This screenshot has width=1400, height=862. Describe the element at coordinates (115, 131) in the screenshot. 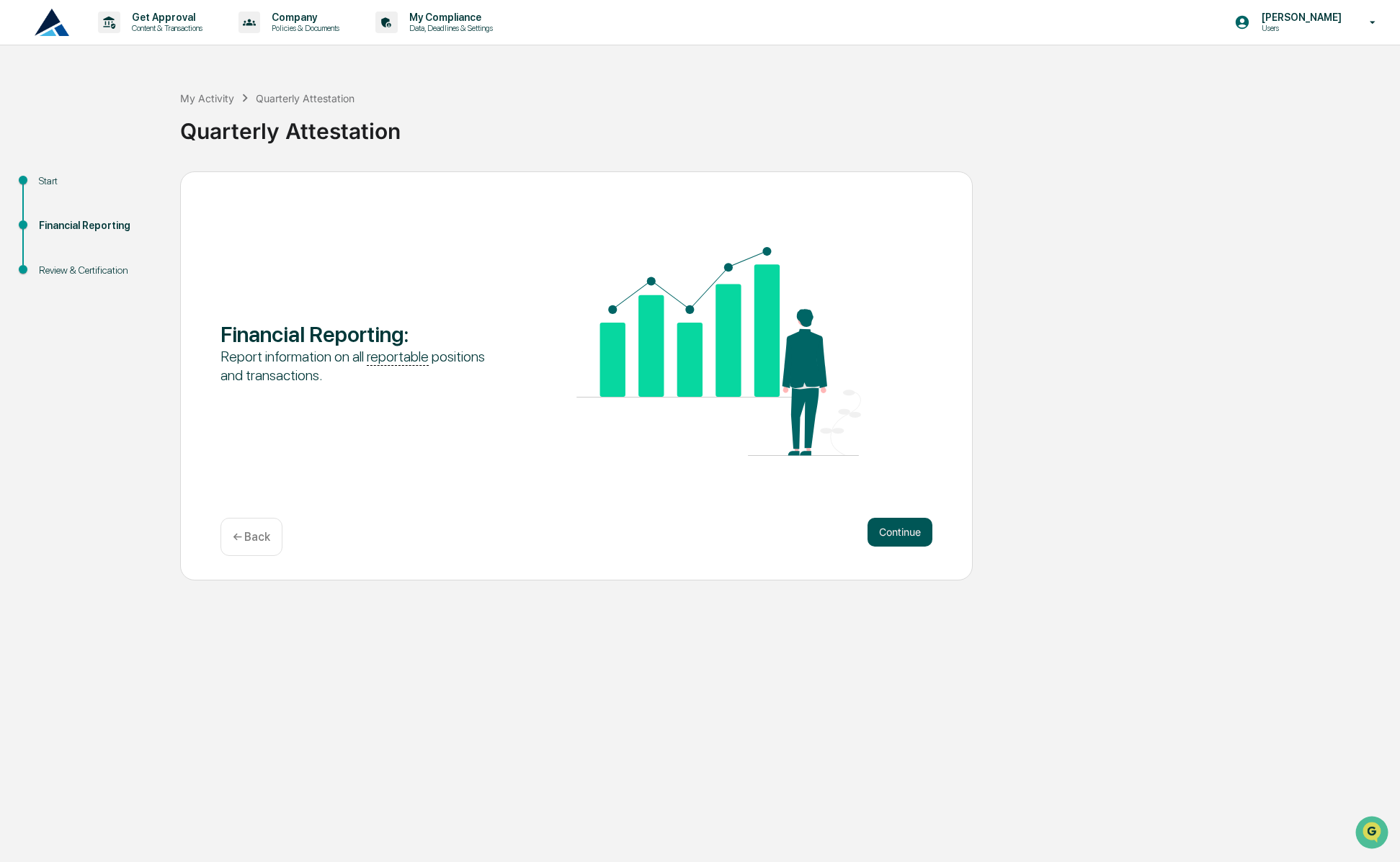

I see `div: We're available if you need us!` at that location.